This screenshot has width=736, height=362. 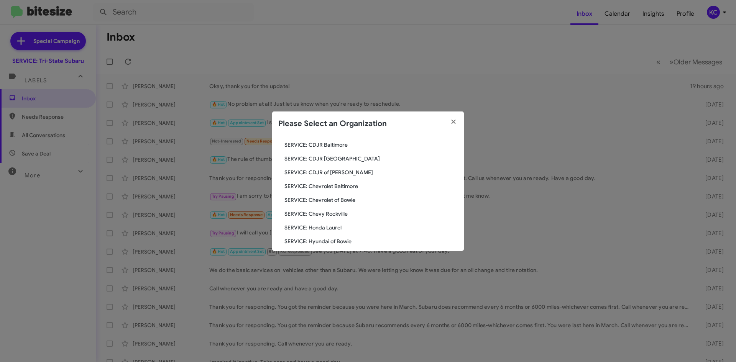 I want to click on span: SERVICE: Chevy Rockville, so click(x=371, y=214).